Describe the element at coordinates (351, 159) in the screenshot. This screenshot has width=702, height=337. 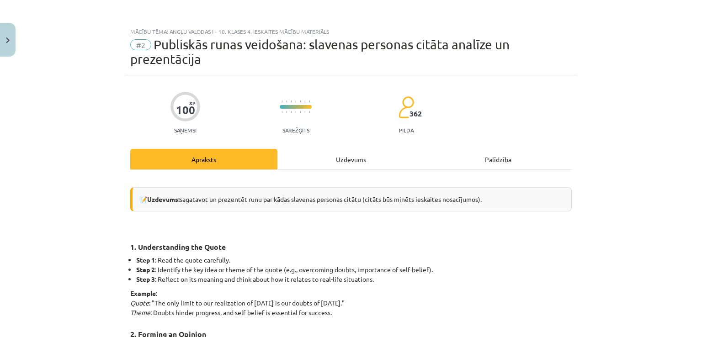
I see `div: Uzdevums` at that location.